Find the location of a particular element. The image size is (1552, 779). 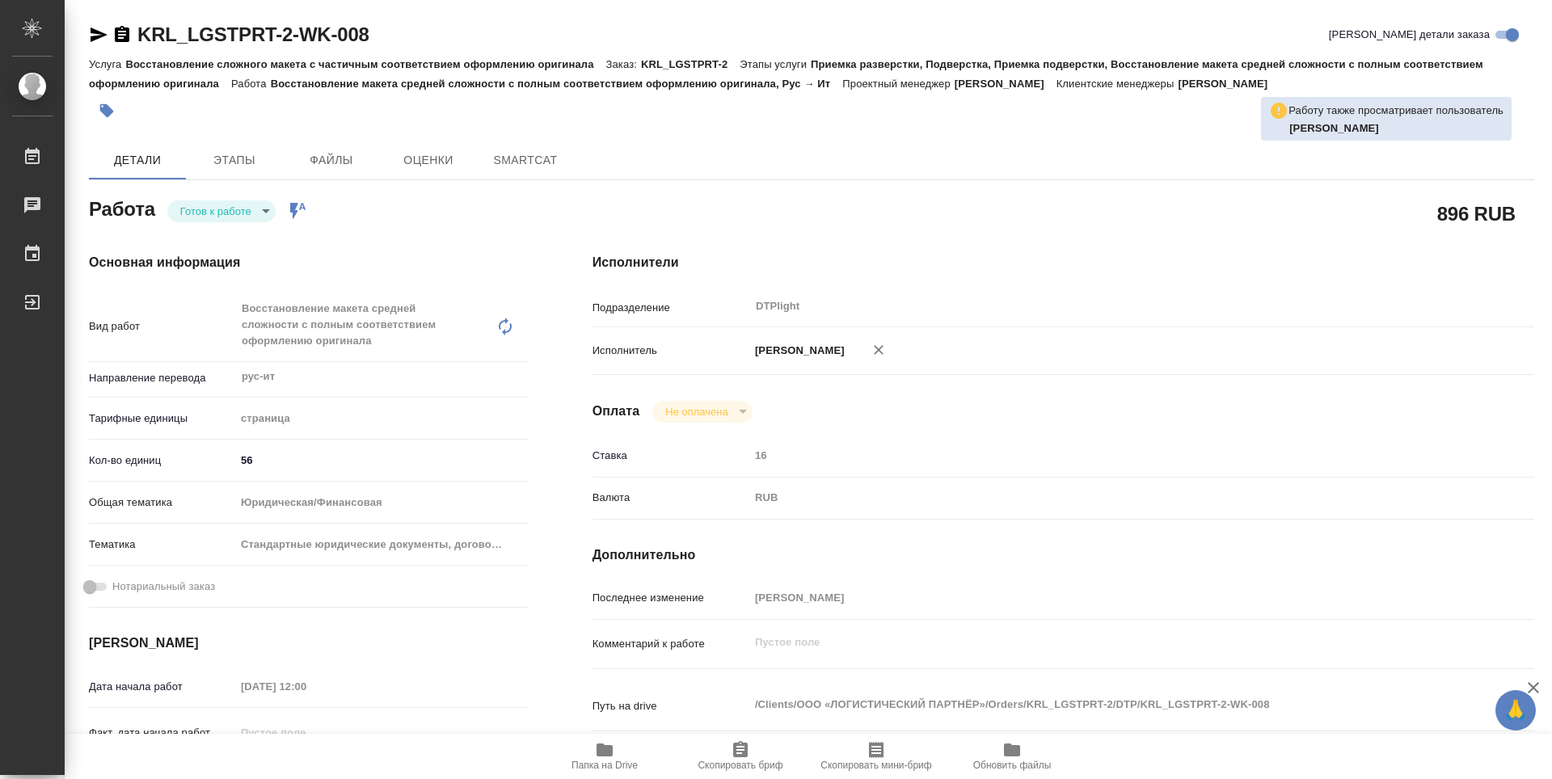

button: Обновить файлы is located at coordinates (1012, 756).